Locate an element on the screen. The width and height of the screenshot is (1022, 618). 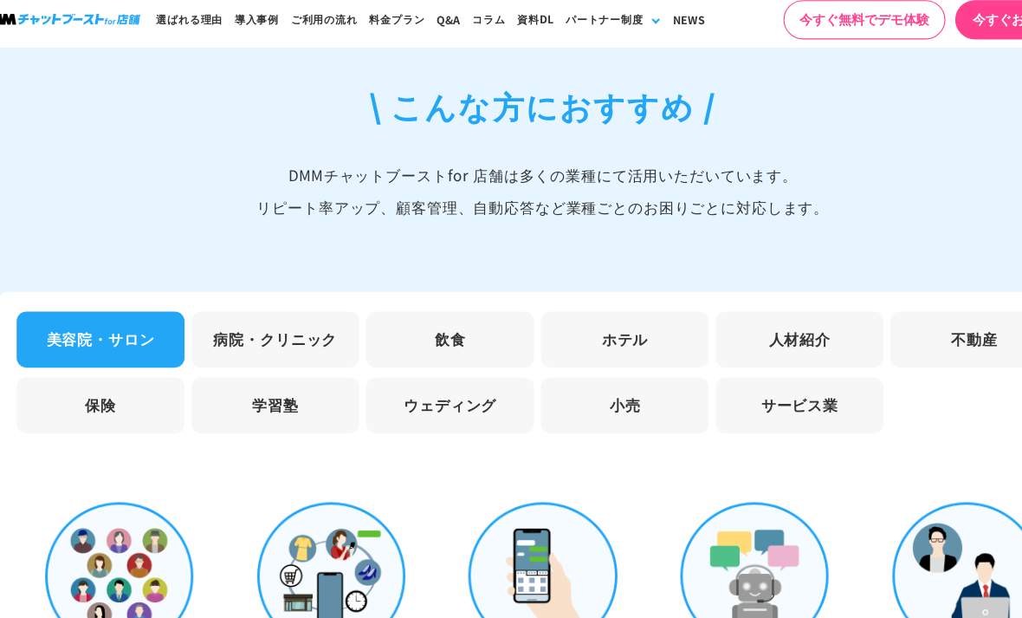
li: サービス業 is located at coordinates (738, 365).